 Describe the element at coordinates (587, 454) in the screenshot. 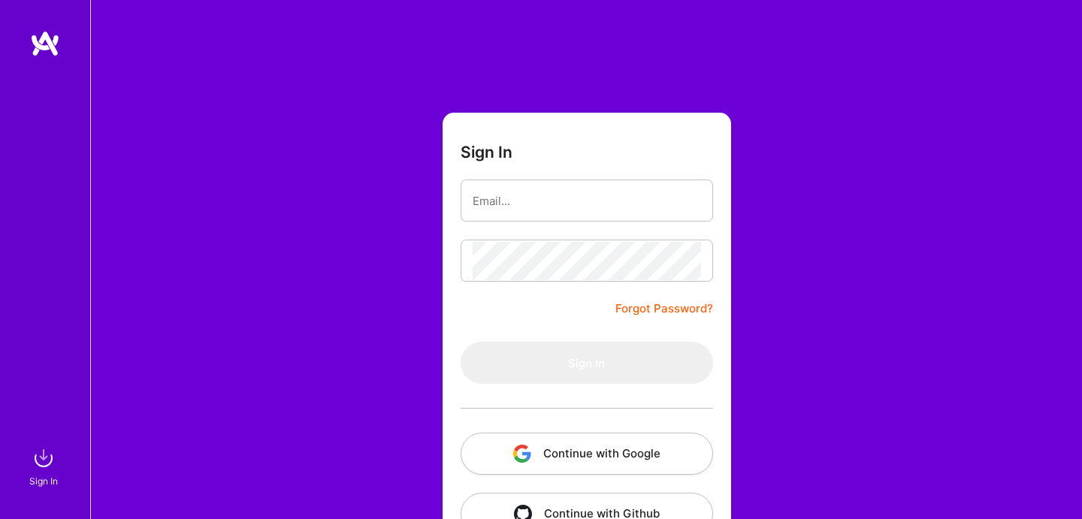

I see `button: Continue with Google` at that location.